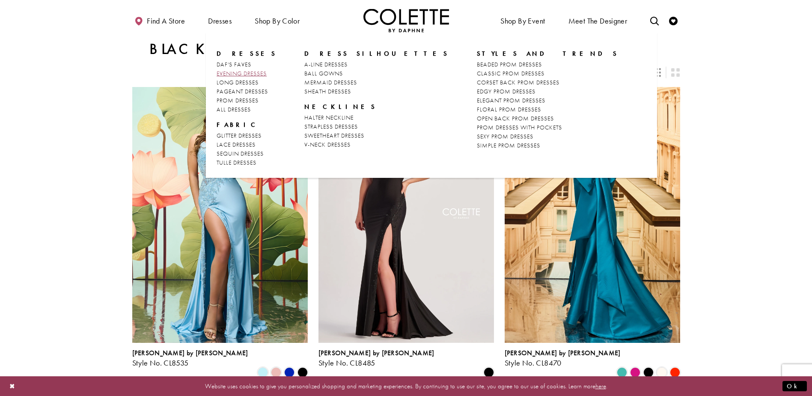 This screenshot has height=396, width=812. Describe the element at coordinates (376, 144) in the screenshot. I see `a: V-NECK DRESSES` at that location.